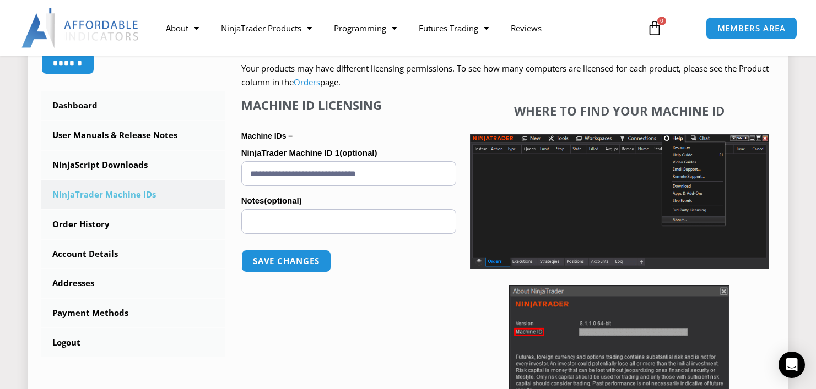  What do you see at coordinates (792, 365) in the screenshot?
I see `div: Open Intercom Messenger` at bounding box center [792, 365].